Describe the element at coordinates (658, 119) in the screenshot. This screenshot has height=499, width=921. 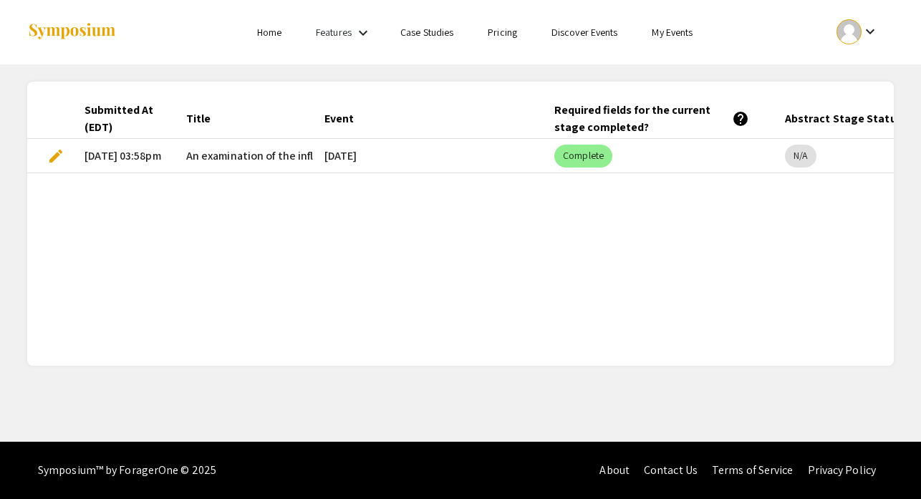
I see `div: Required fields for the current stage completed?help` at that location.